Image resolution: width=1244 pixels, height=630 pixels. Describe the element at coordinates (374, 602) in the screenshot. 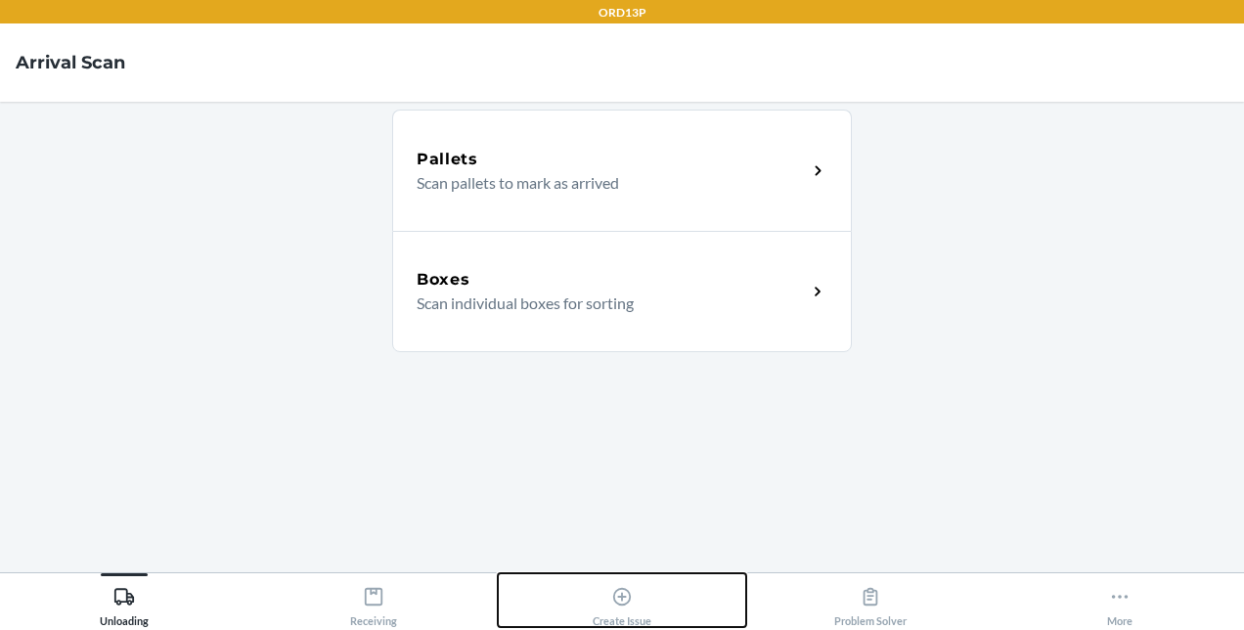

I see `div: Receiving` at that location.